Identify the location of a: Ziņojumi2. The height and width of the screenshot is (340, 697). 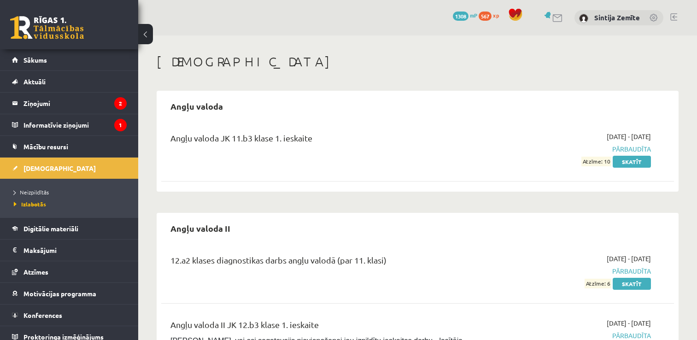
(69, 103).